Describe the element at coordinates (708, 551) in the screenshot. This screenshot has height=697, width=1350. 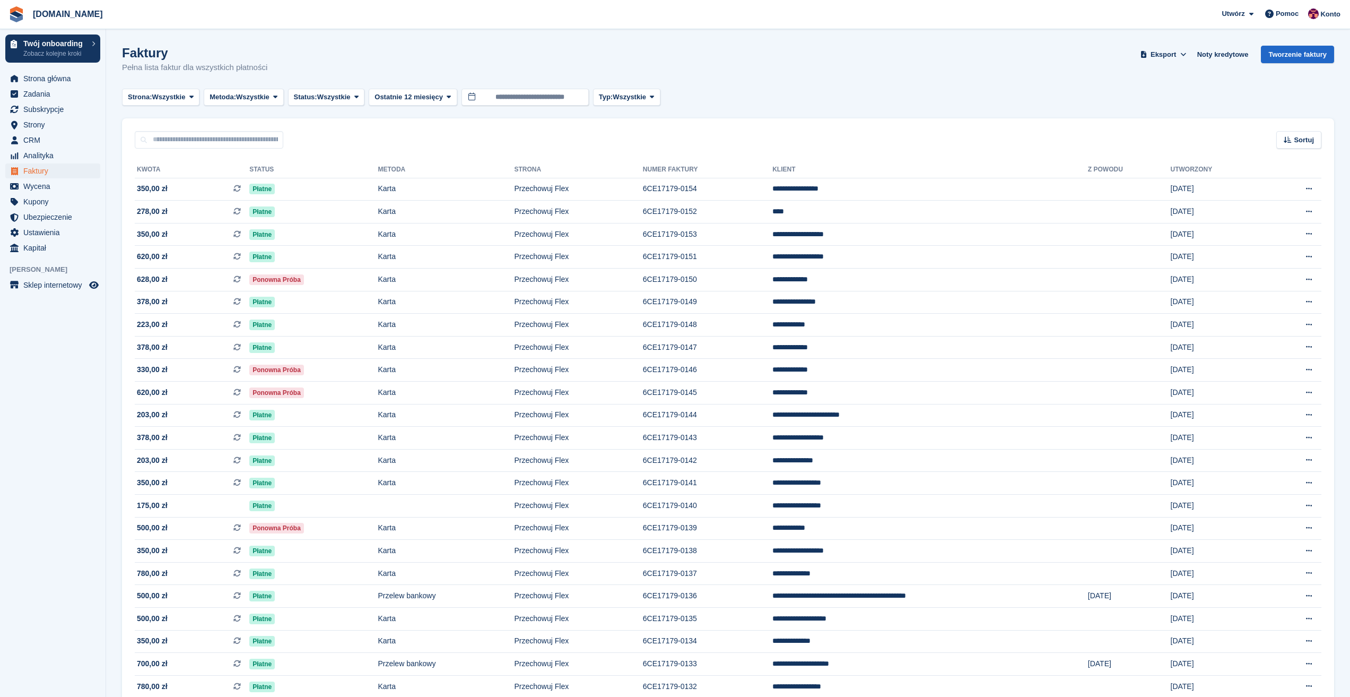
I see `td: 6CE17179-0138` at that location.